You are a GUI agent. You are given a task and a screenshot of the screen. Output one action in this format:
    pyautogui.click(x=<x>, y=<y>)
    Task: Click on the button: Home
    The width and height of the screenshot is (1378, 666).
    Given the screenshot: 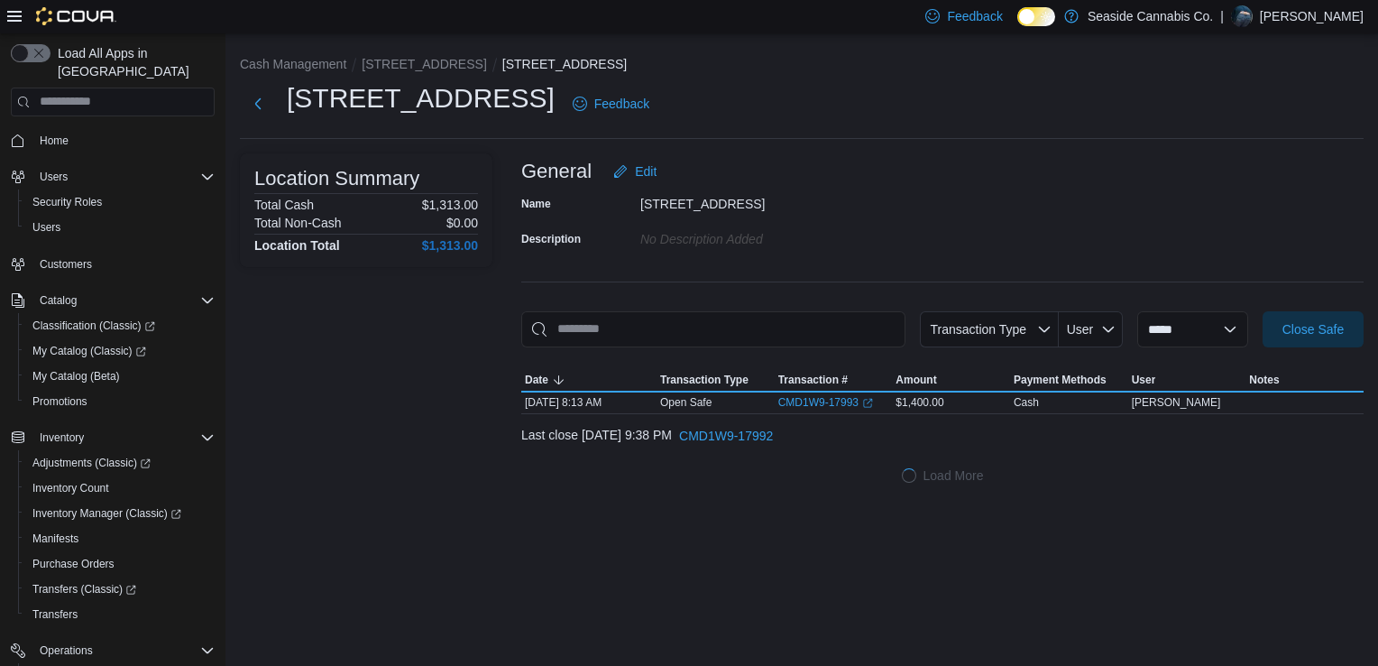 What is the action you would take?
    pyautogui.click(x=113, y=140)
    